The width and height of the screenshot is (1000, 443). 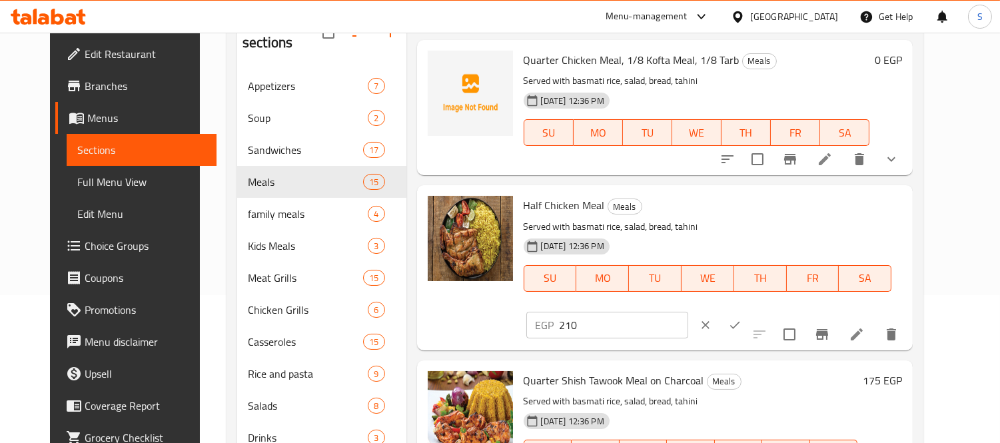 What do you see at coordinates (374, 150) in the screenshot?
I see `span: 17` at bounding box center [374, 150].